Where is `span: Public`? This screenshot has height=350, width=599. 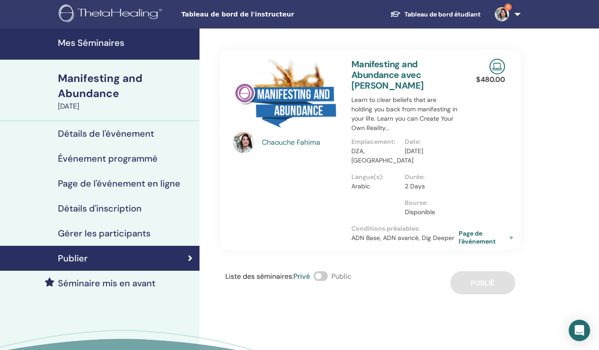
span: Public is located at coordinates (341, 276).